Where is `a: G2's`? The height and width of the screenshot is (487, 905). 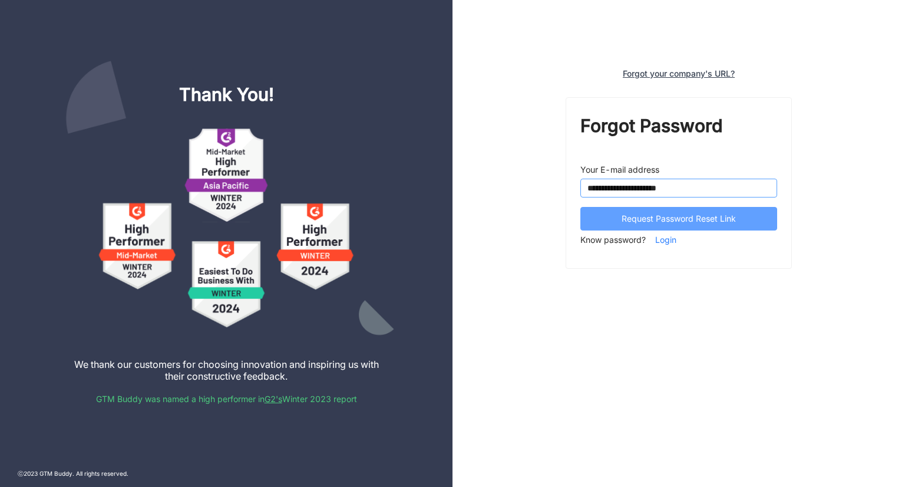 a: G2's is located at coordinates (273, 398).